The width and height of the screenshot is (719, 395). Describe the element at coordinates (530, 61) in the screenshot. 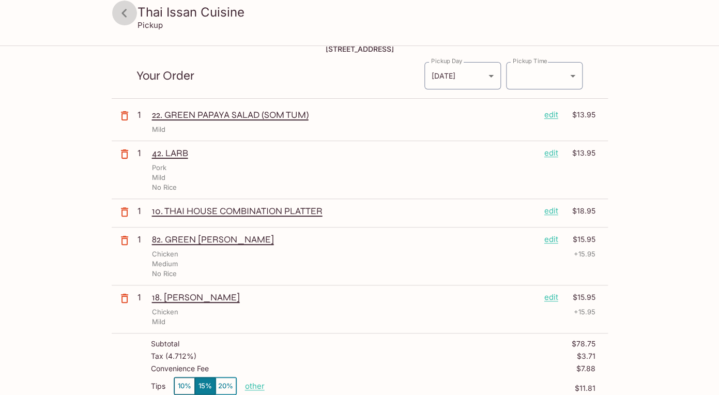

I see `label: Pickup Time` at that location.